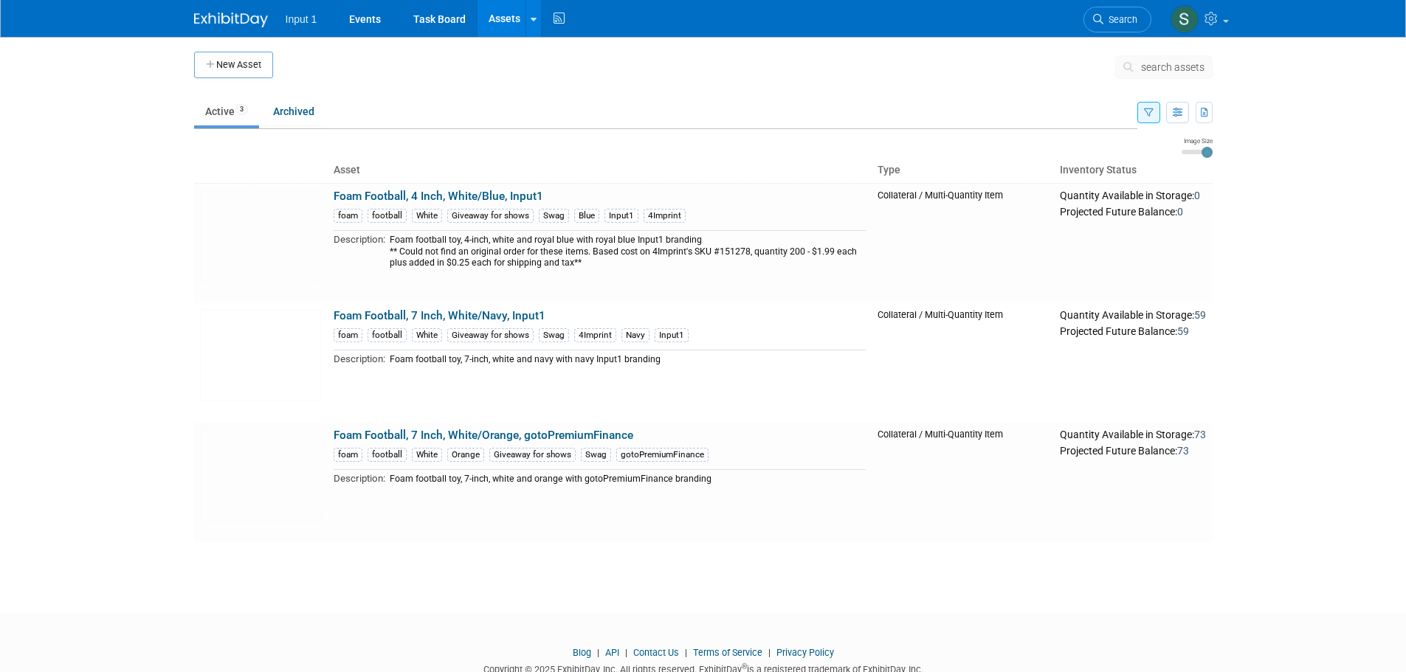 This screenshot has height=672, width=1406. Describe the element at coordinates (1173, 67) in the screenshot. I see `span: search assets` at that location.